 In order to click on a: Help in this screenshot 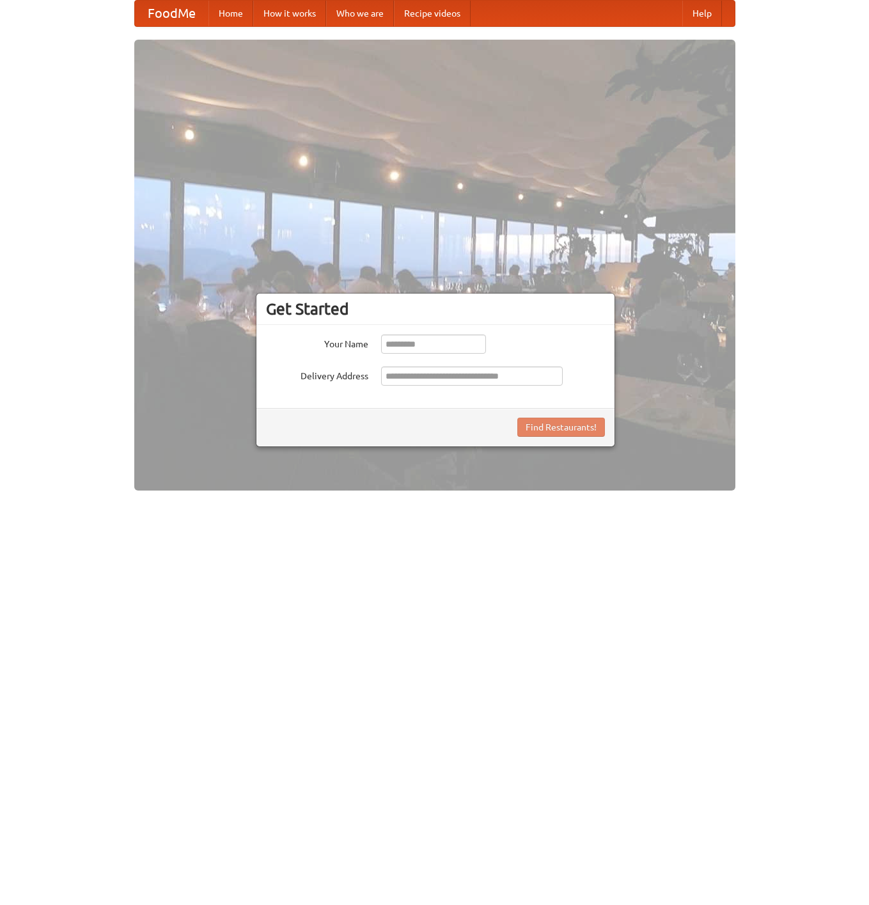, I will do `click(702, 13)`.